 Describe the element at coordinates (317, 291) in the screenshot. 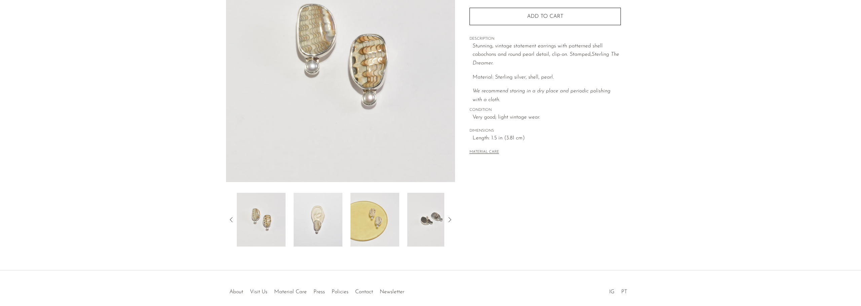

I see `ul: Quick links` at that location.